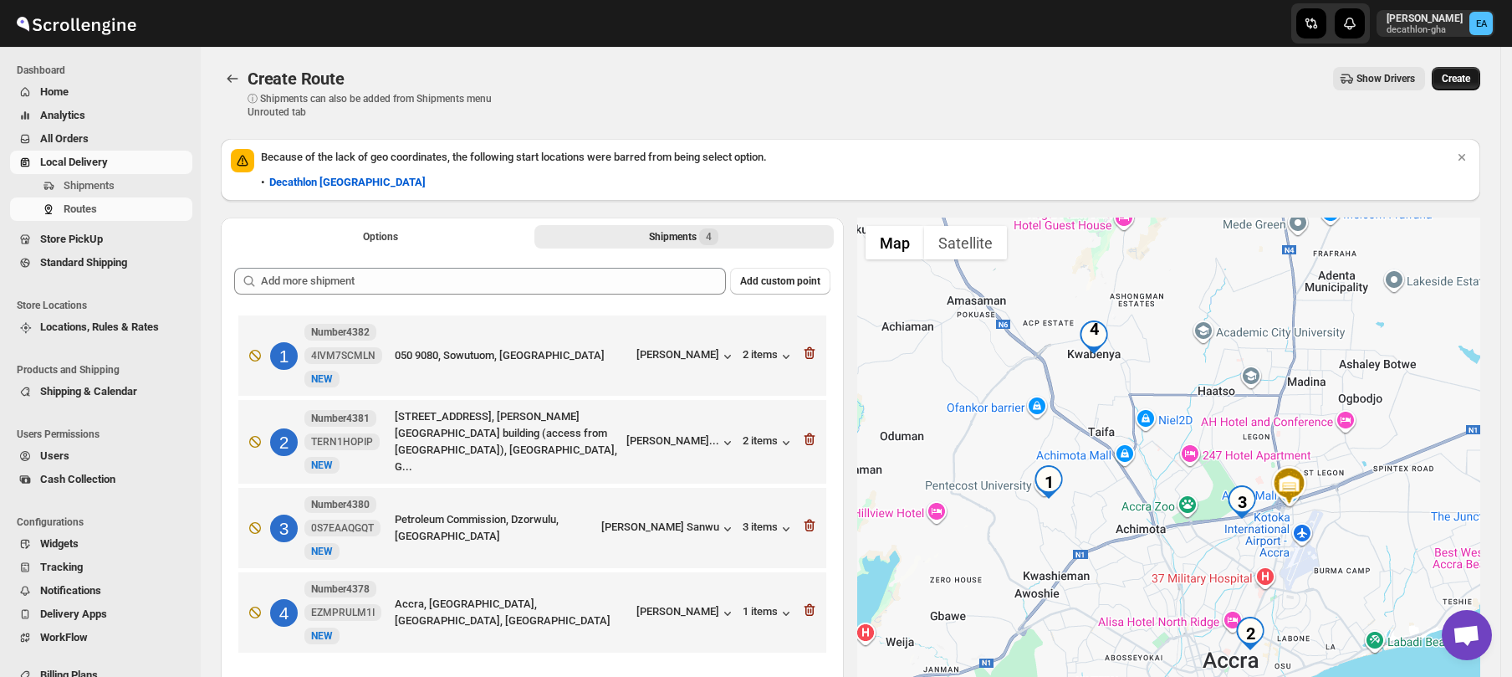  What do you see at coordinates (769, 529) in the screenshot?
I see `button: 3 items` at bounding box center [769, 529].